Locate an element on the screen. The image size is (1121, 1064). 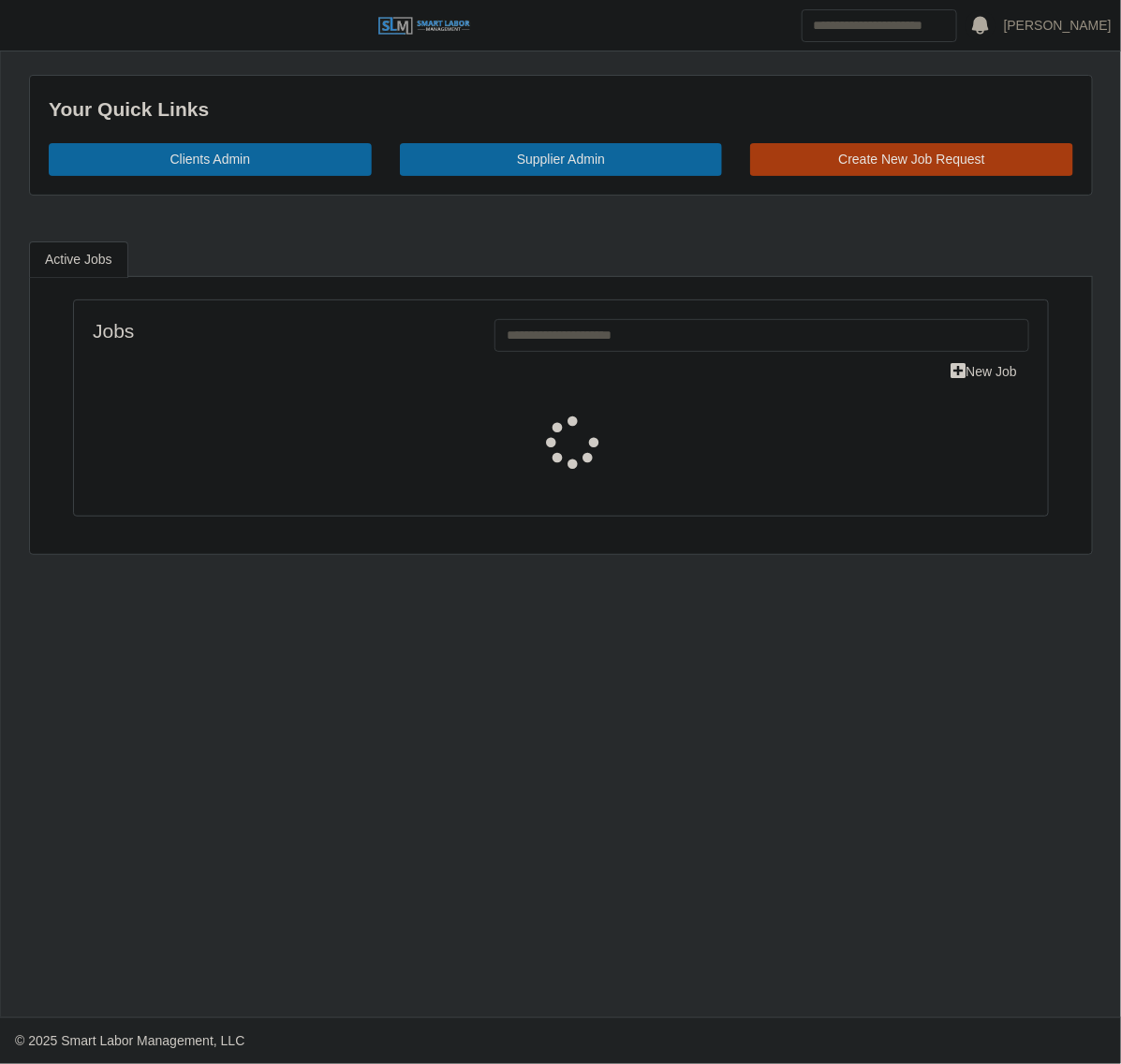
a: New Job is located at coordinates (984, 372).